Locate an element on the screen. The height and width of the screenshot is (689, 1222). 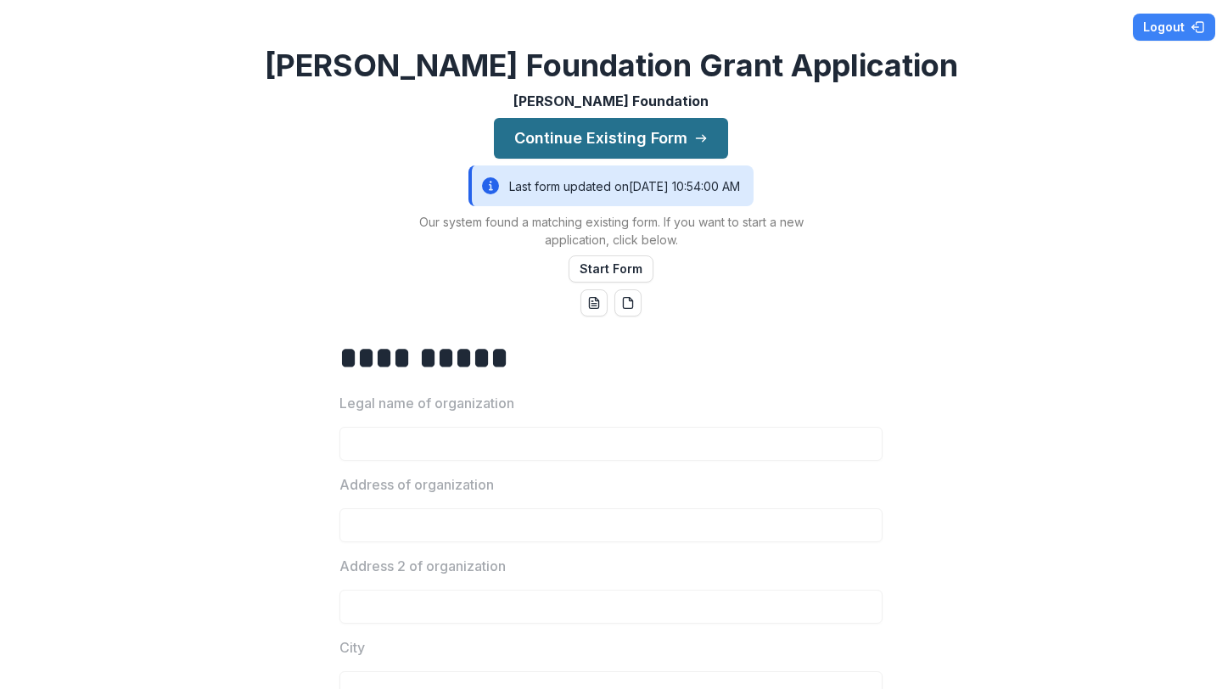
button: word-download is located at coordinates (594, 303).